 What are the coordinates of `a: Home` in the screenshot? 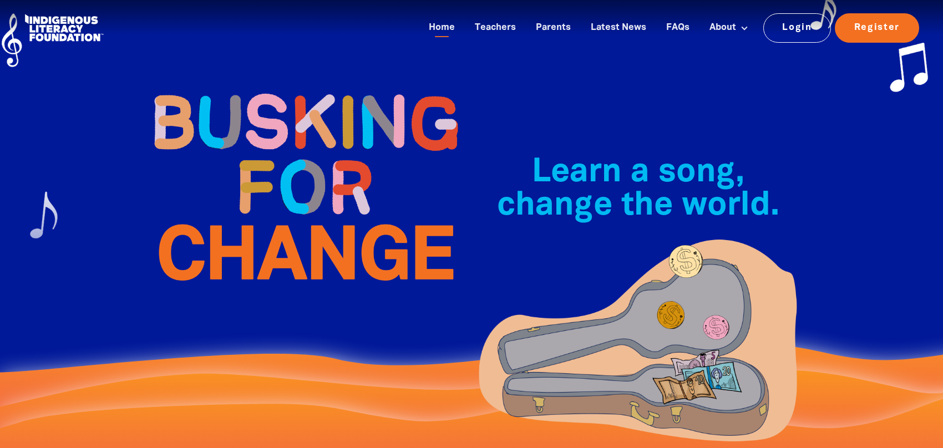 It's located at (441, 28).